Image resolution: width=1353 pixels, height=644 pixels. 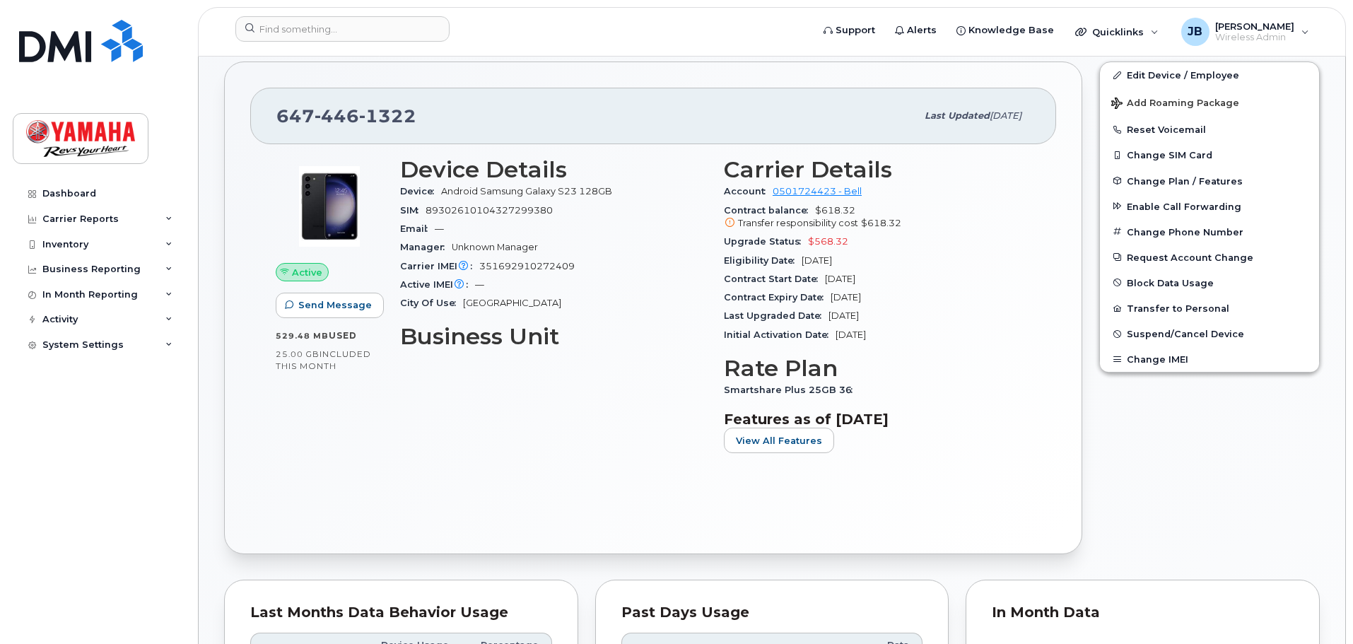 What do you see at coordinates (777, 297) in the screenshot?
I see `span: Contract Expiry Date` at bounding box center [777, 297].